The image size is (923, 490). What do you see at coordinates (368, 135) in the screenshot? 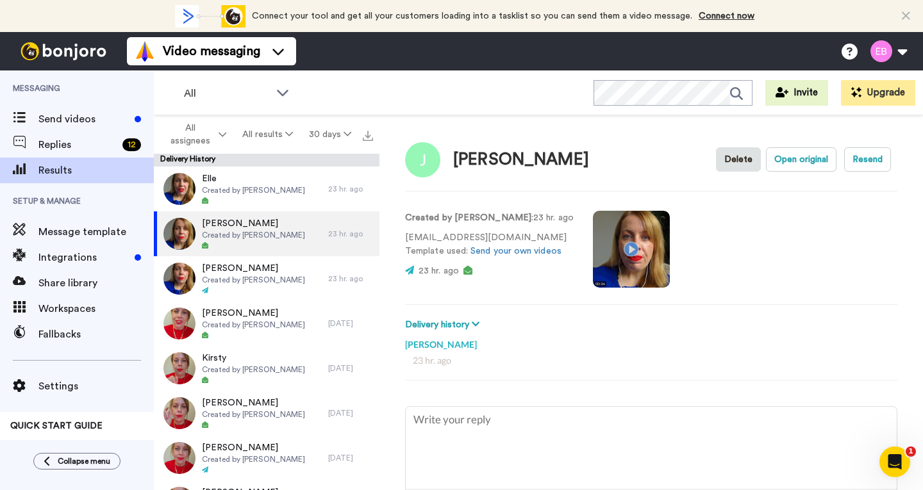
I see `button: Export all results that match these filters now.` at bounding box center [368, 135].